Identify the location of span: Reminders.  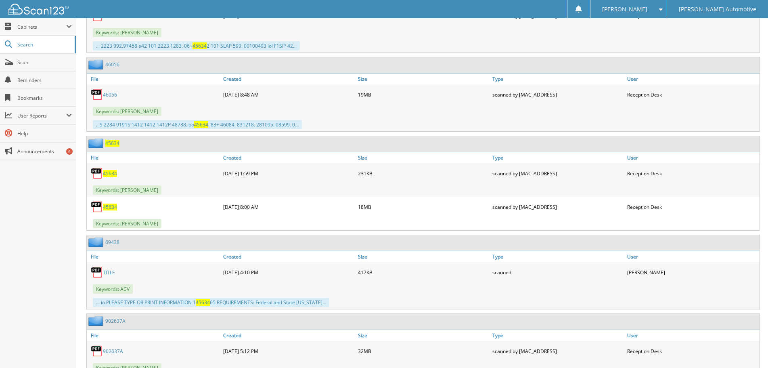
(44, 80).